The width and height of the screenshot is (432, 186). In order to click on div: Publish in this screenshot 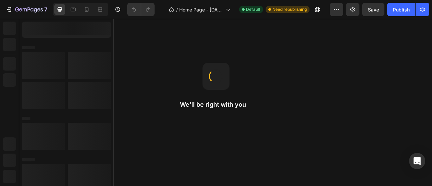, I will do `click(401, 9)`.